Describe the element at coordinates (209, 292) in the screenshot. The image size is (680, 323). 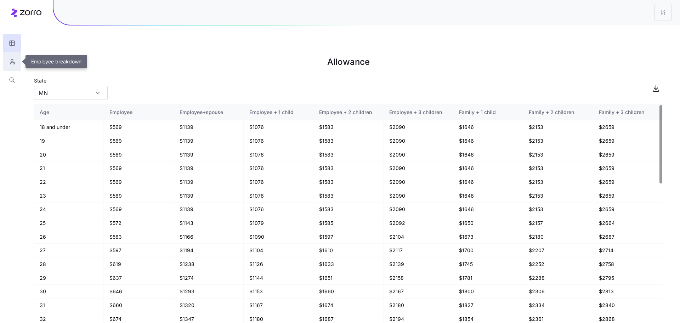
I see `td: $1293` at that location.